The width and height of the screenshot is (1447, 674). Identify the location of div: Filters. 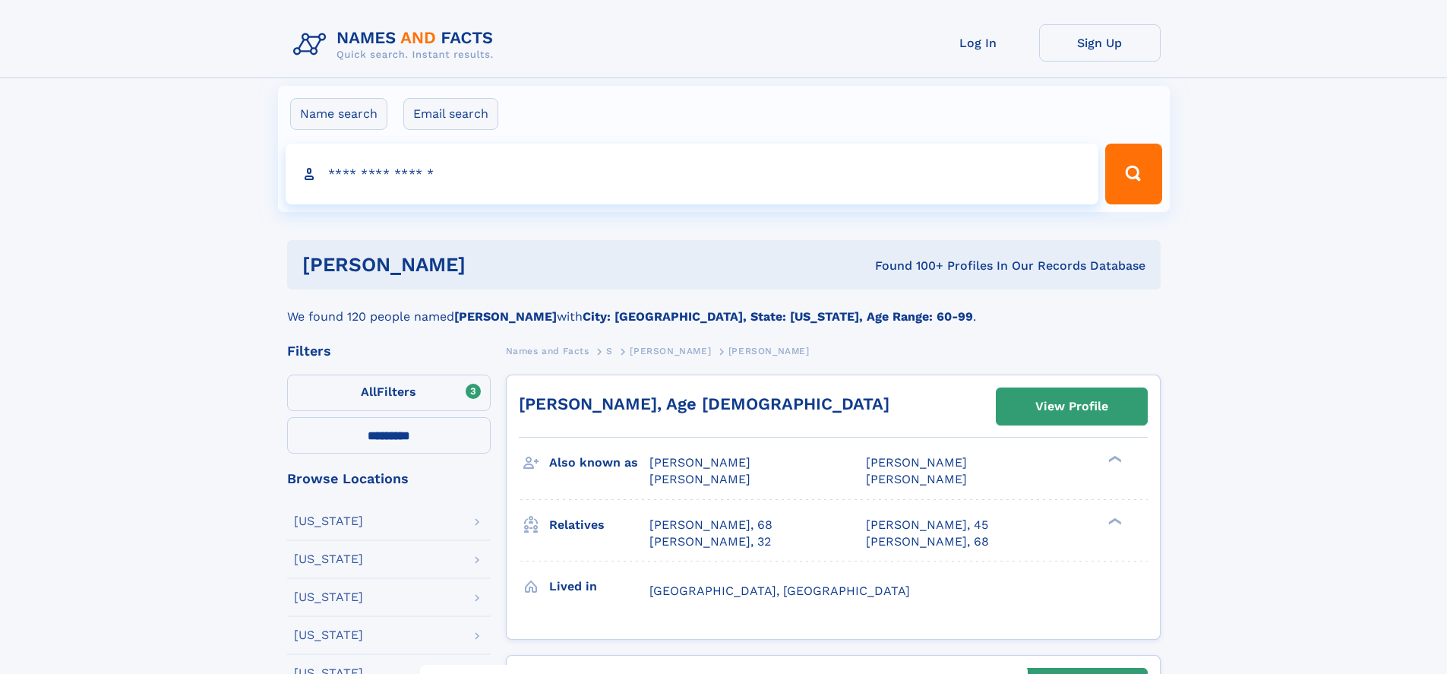
(389, 351).